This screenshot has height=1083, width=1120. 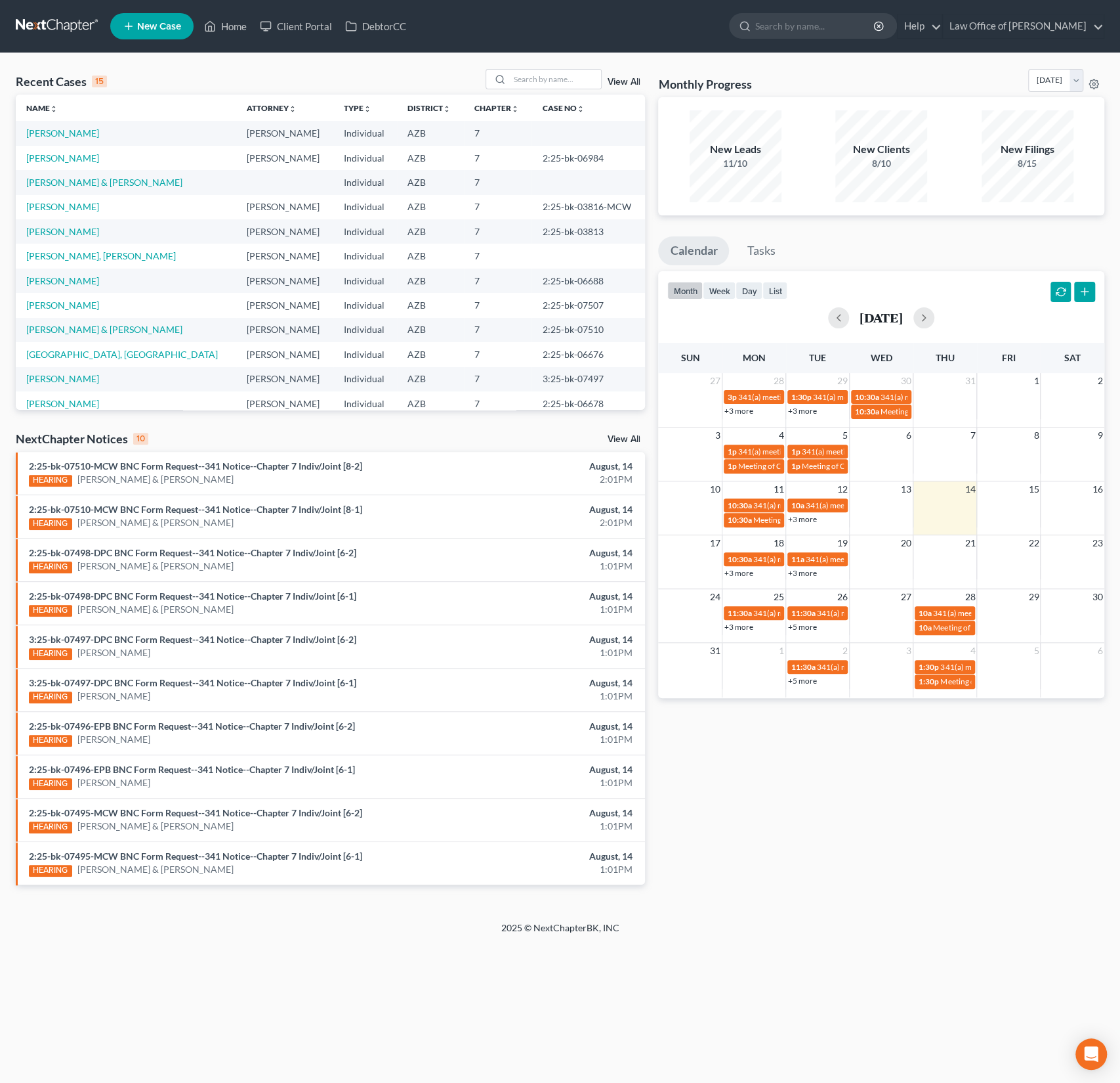 What do you see at coordinates (561, 933) in the screenshot?
I see `div: 2025 © NextChapterBK, INC` at bounding box center [561, 933].